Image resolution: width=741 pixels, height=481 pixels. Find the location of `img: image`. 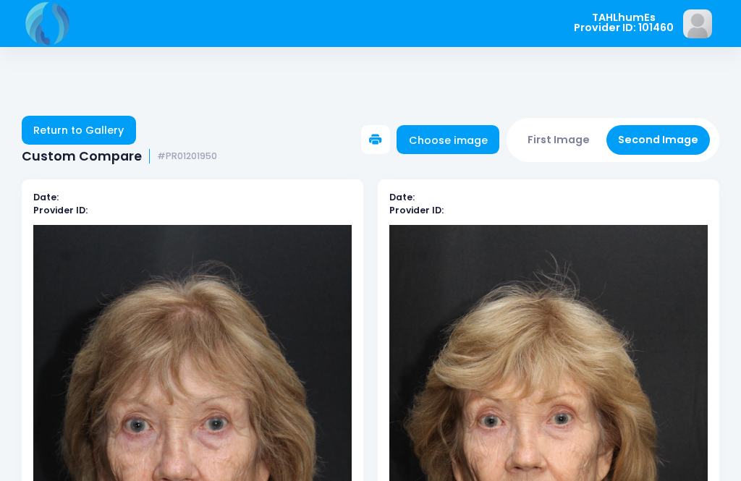

img: image is located at coordinates (697, 24).